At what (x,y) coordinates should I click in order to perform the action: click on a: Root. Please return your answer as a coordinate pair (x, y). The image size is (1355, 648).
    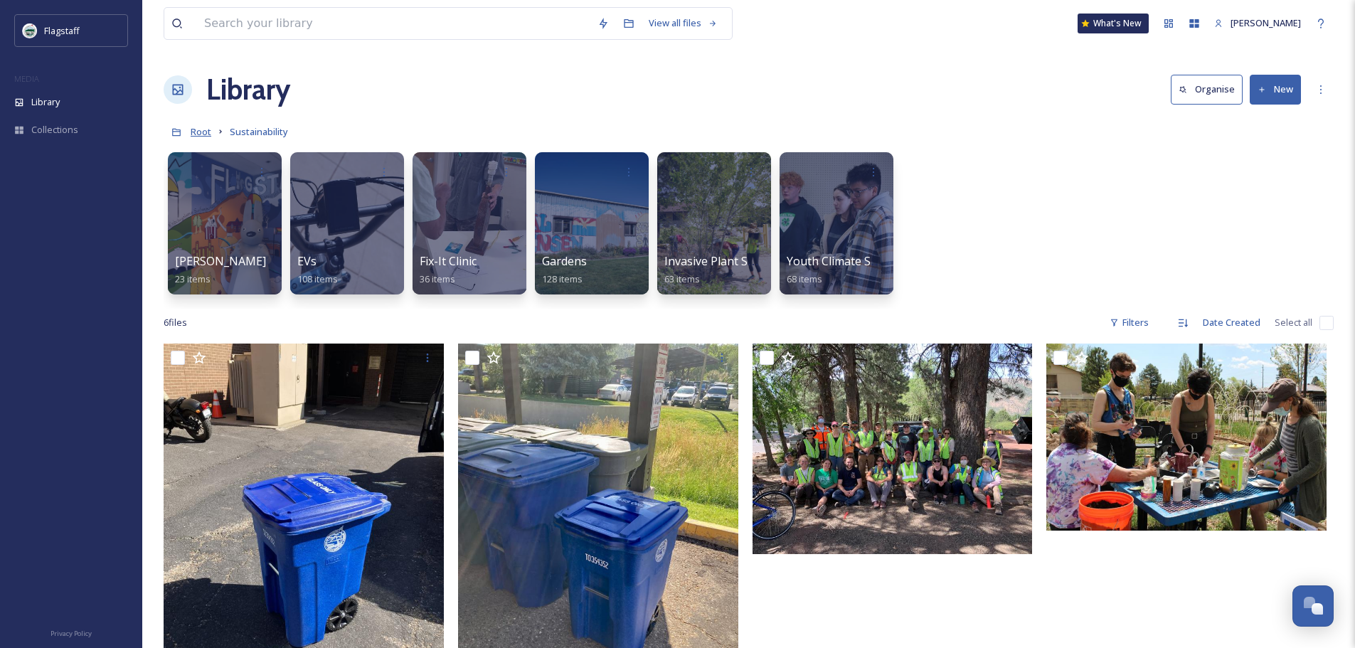
    Looking at the image, I should click on (201, 132).